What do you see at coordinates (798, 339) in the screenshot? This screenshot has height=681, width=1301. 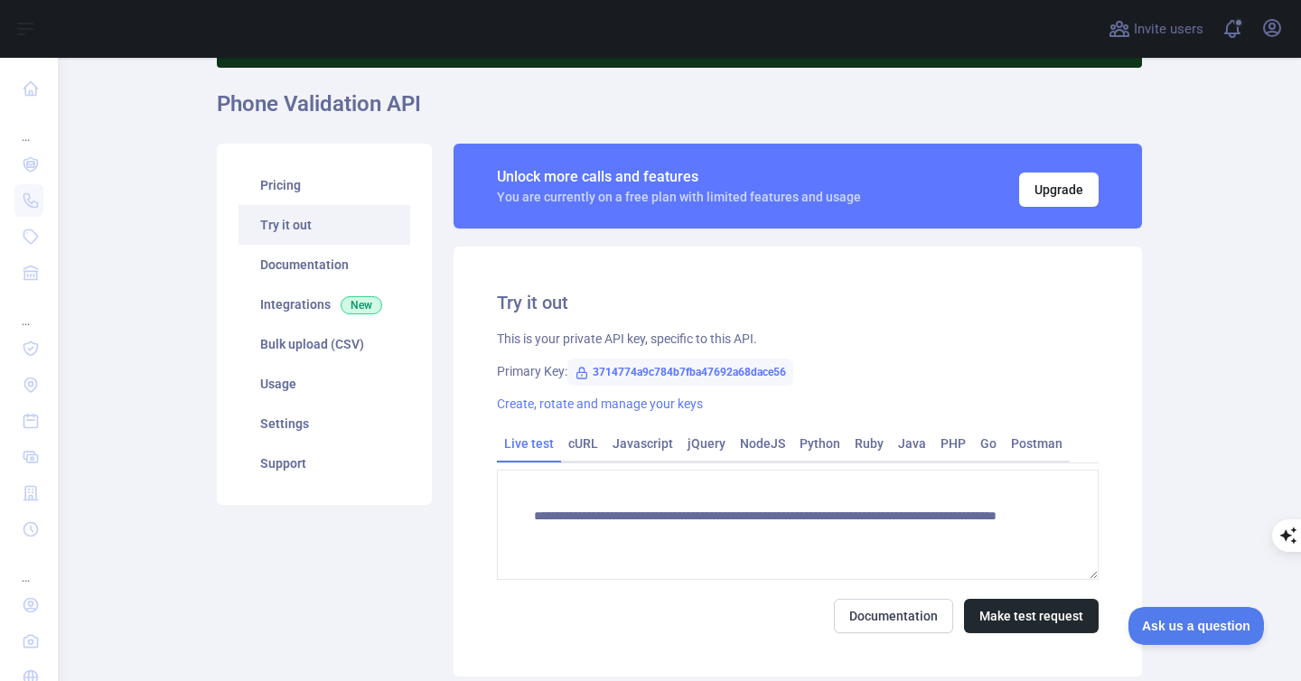 I see `div: This is your private API key, specific to this API.` at bounding box center [798, 339].